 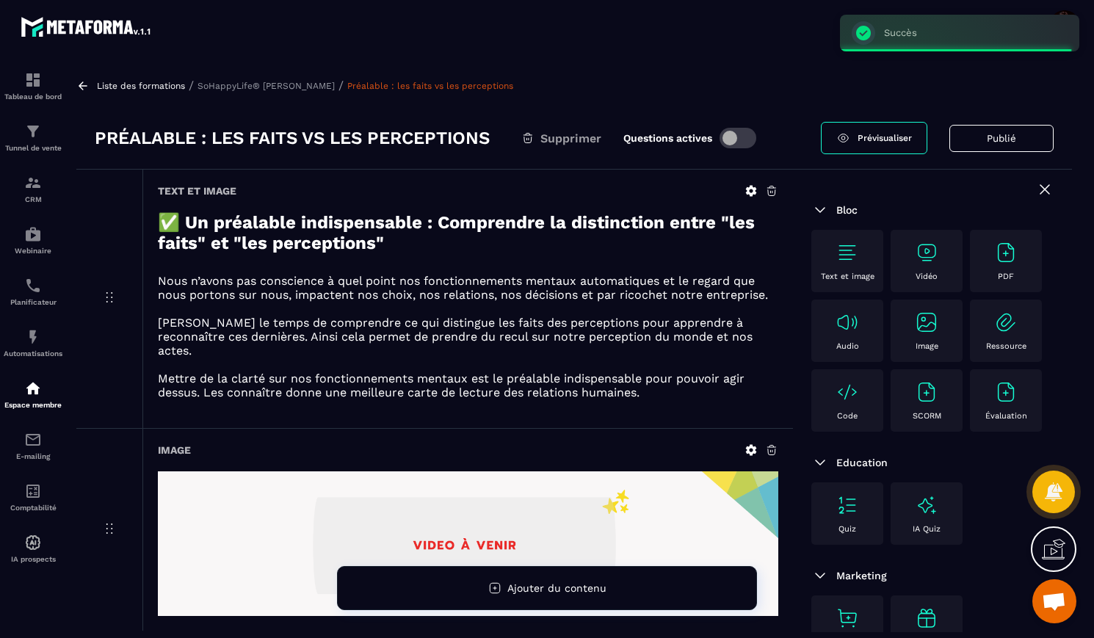 What do you see at coordinates (927, 276) in the screenshot?
I see `p: Vidéo` at bounding box center [927, 276].